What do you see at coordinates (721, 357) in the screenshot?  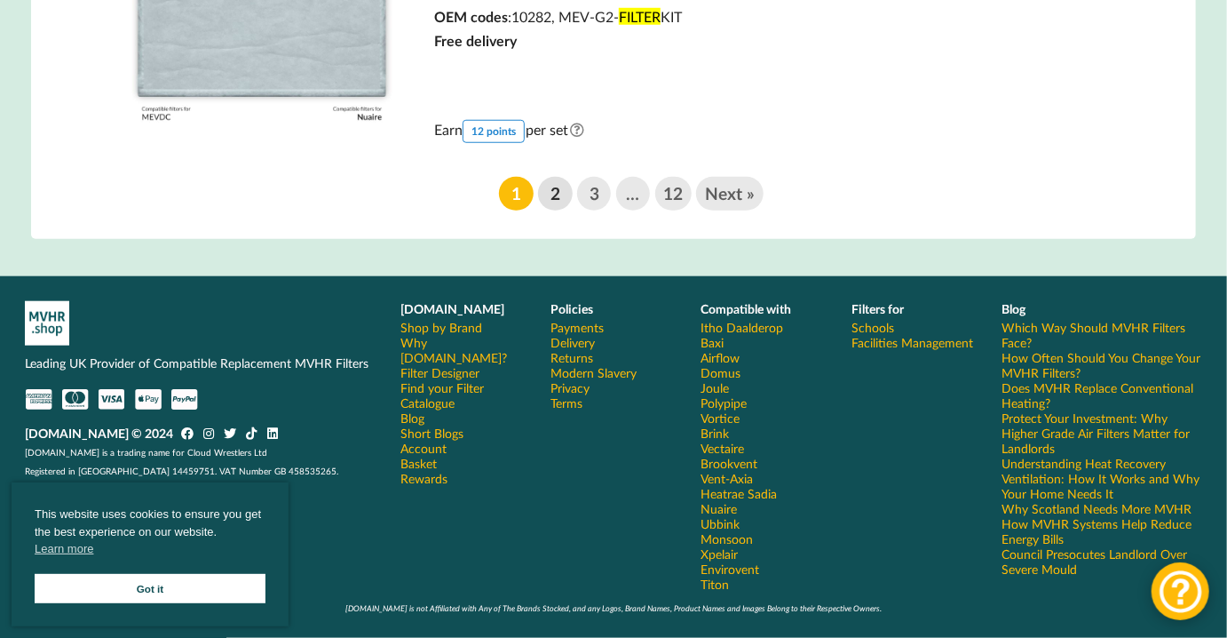 I see `a: Airflow` at bounding box center [721, 357].